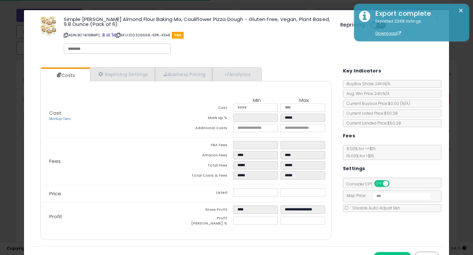  I want to click on a: Costs, so click(65, 75).